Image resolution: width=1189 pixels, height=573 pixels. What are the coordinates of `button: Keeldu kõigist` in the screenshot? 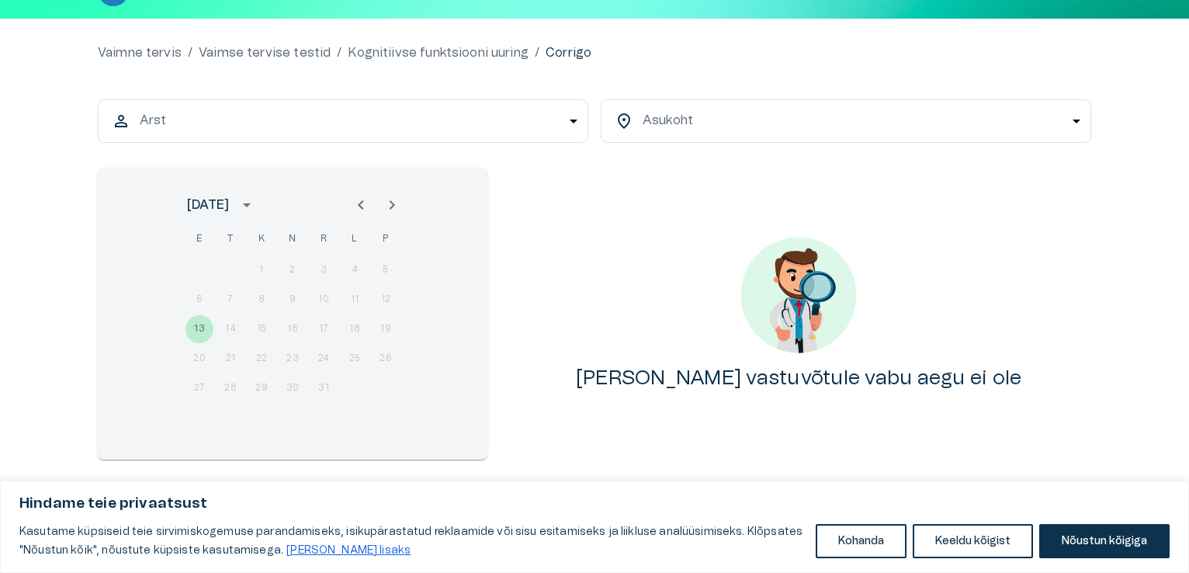 It's located at (972, 541).